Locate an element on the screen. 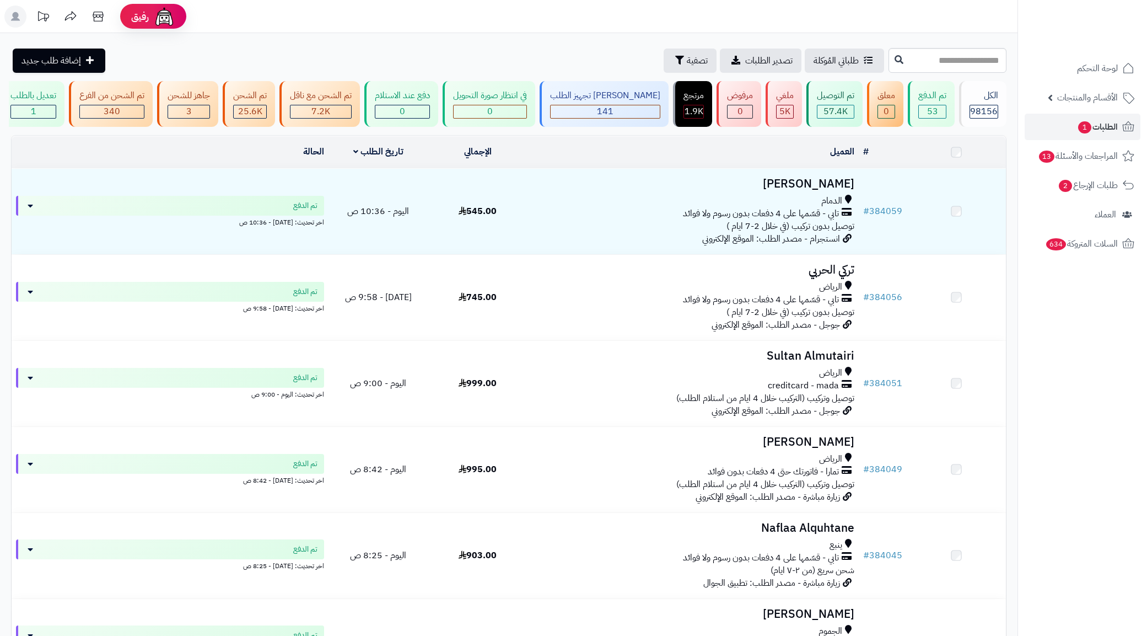  div: مرتجع is located at coordinates (694, 95).